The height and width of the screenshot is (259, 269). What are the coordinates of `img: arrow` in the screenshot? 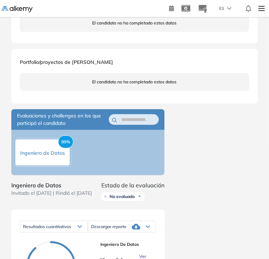 It's located at (229, 8).